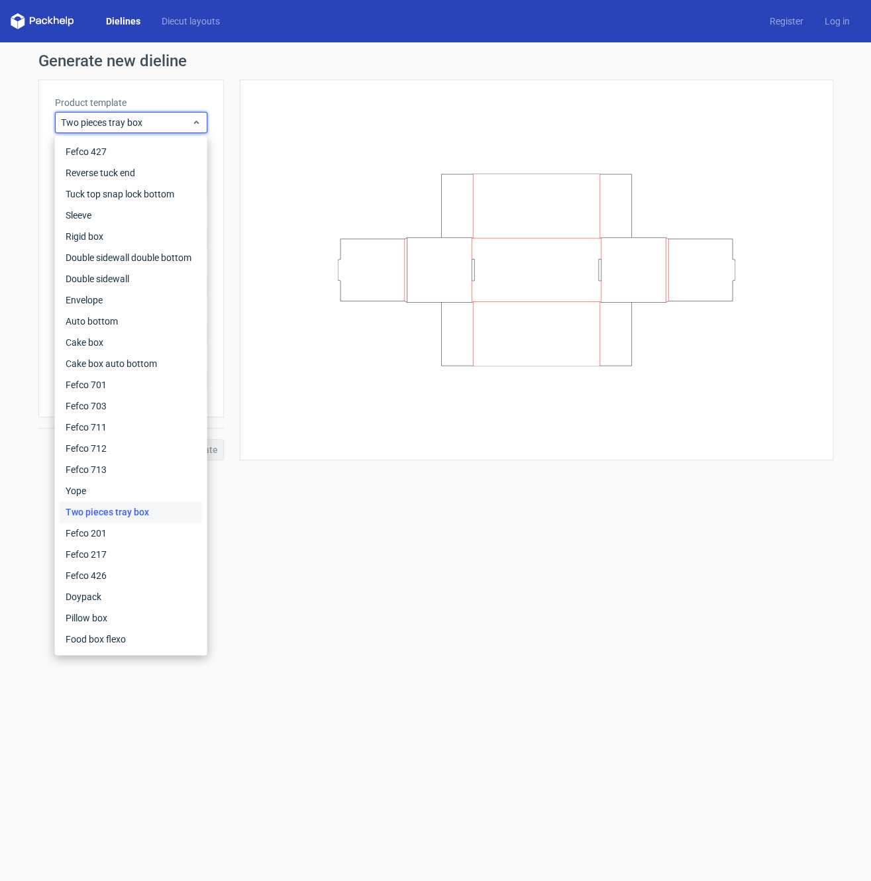 The image size is (871, 881). I want to click on div: Fefco 217, so click(131, 555).